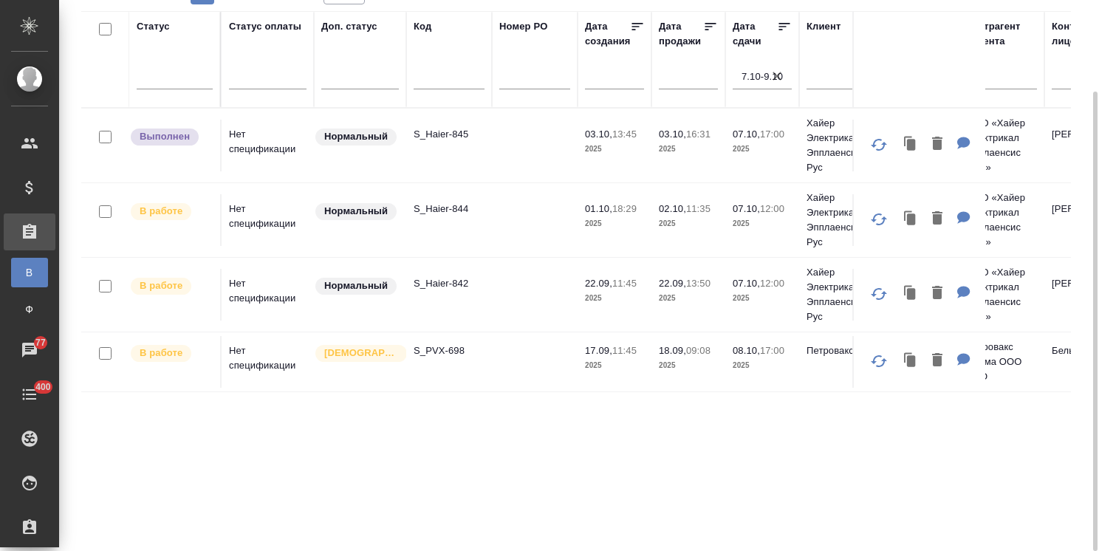  What do you see at coordinates (449, 209) in the screenshot?
I see `p: S_Haier-844` at bounding box center [449, 209].